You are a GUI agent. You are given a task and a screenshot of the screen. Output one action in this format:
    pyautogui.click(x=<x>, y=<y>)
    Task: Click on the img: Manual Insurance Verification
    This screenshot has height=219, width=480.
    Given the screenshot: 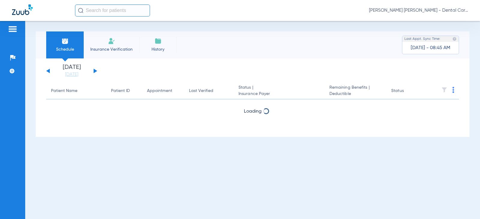 What is the action you would take?
    pyautogui.click(x=112, y=41)
    